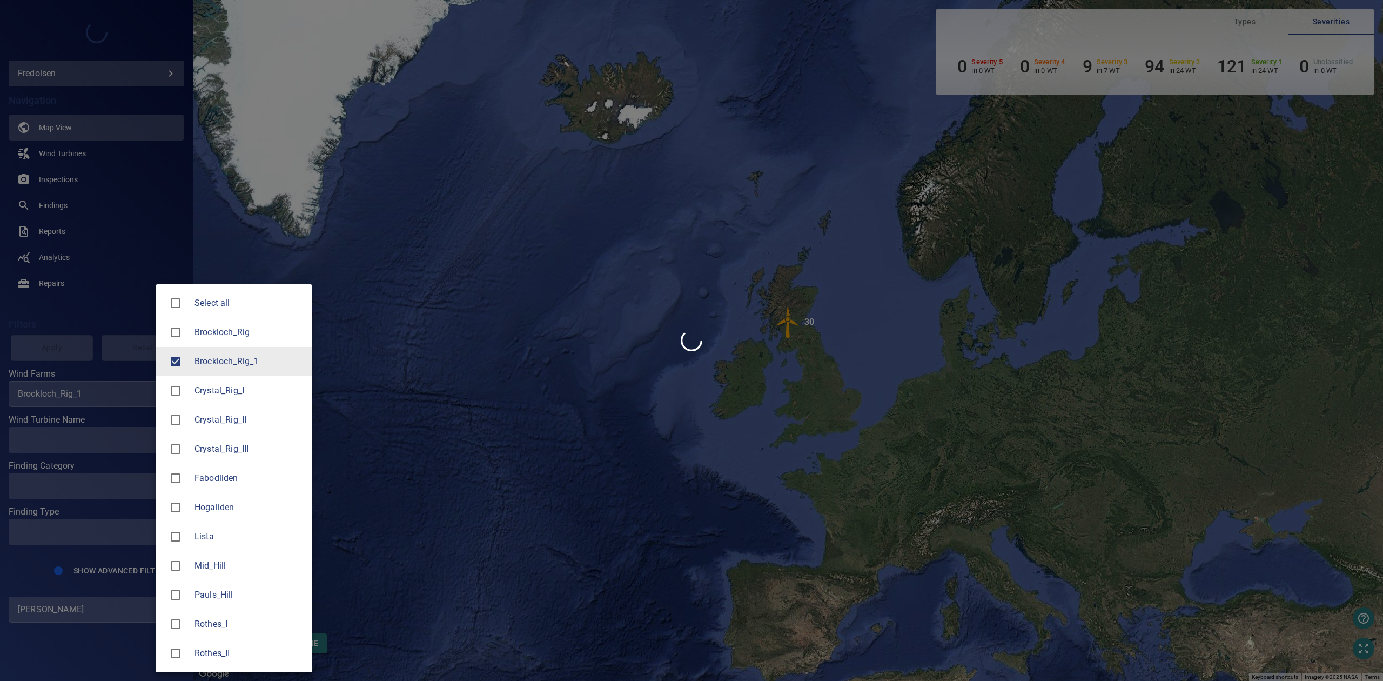  I want to click on div: Wind Farms Crystal_Rig_II, so click(249, 420).